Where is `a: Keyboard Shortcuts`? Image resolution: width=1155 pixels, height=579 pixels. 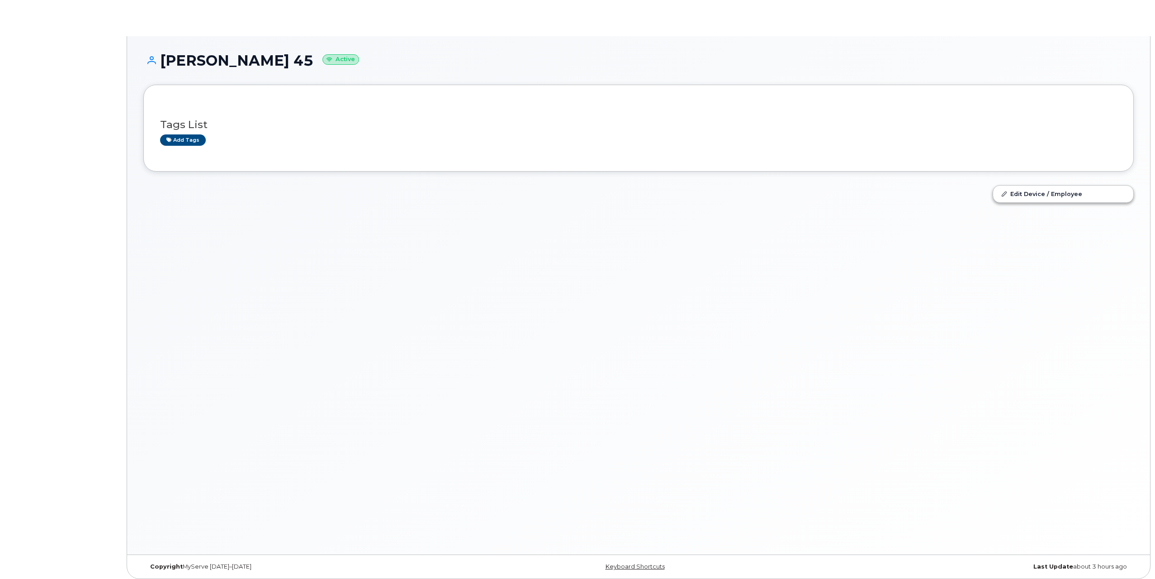 a: Keyboard Shortcuts is located at coordinates (635, 566).